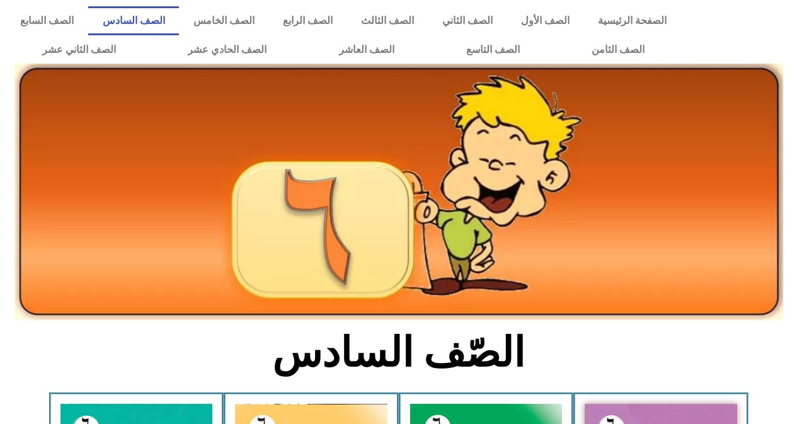 The image size is (797, 424). What do you see at coordinates (398, 353) in the screenshot?
I see `h2: الصّف السادس` at bounding box center [398, 353].